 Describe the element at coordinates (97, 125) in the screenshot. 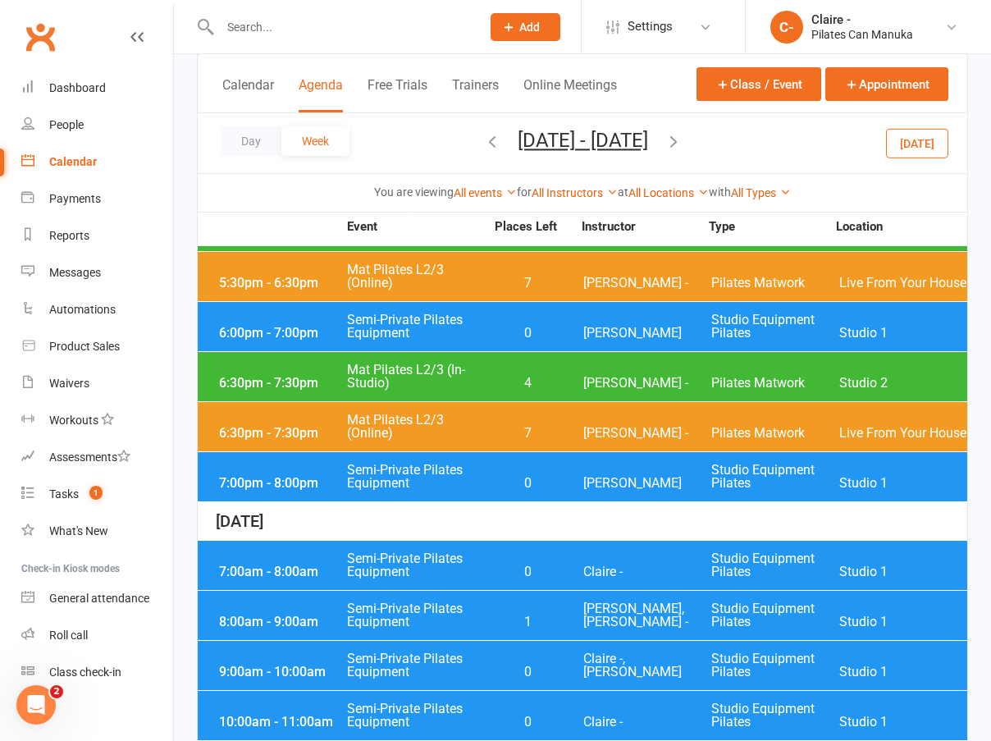

I see `a: People` at that location.